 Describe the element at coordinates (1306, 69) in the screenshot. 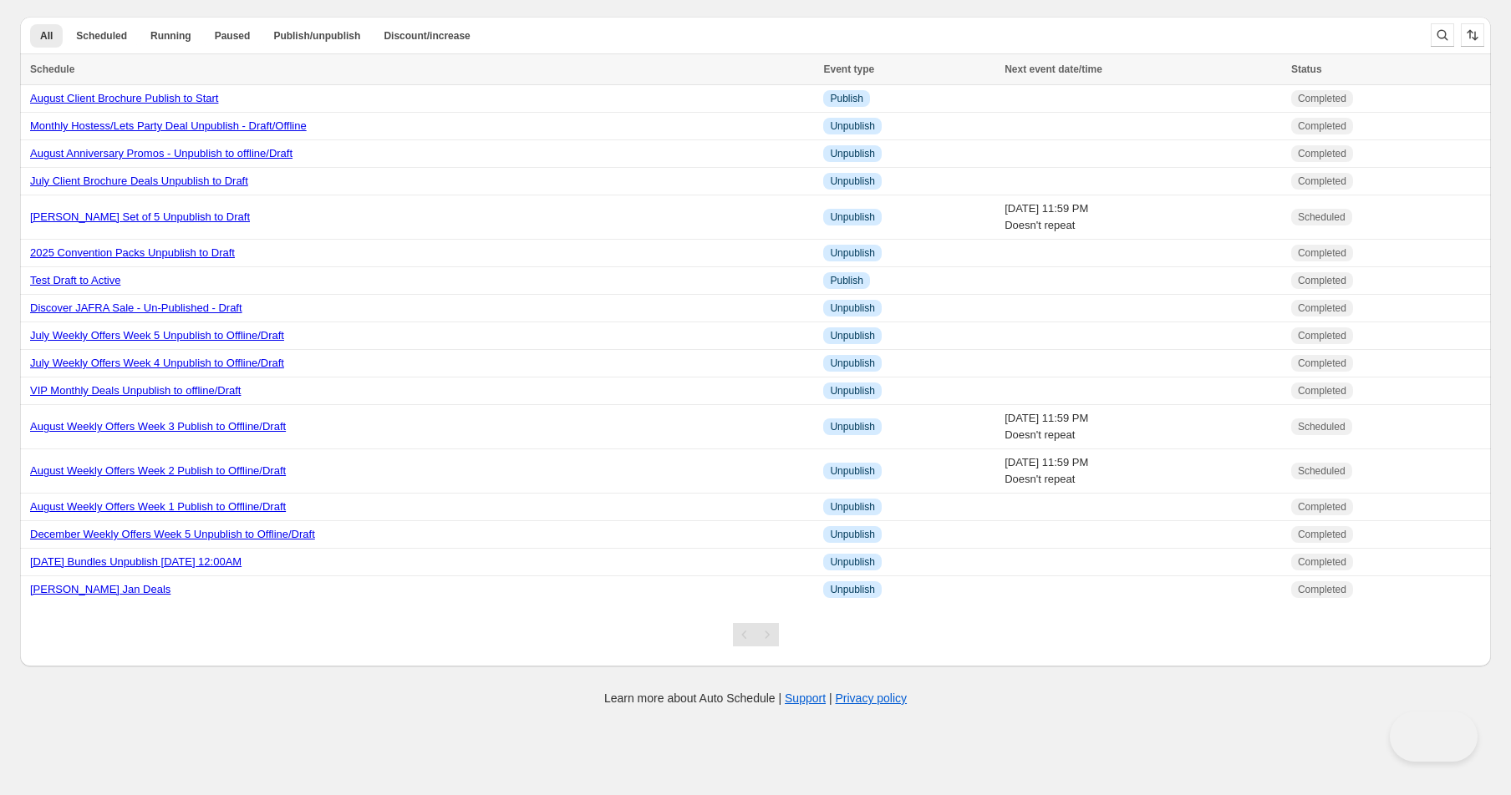

I see `span: Status` at that location.